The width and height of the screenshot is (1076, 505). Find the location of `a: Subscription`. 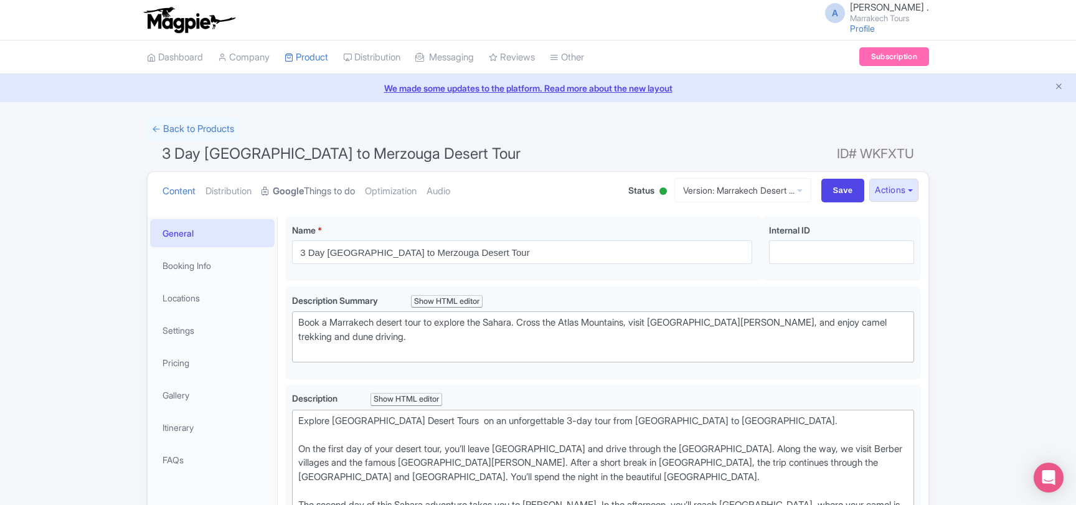

a: Subscription is located at coordinates (894, 57).